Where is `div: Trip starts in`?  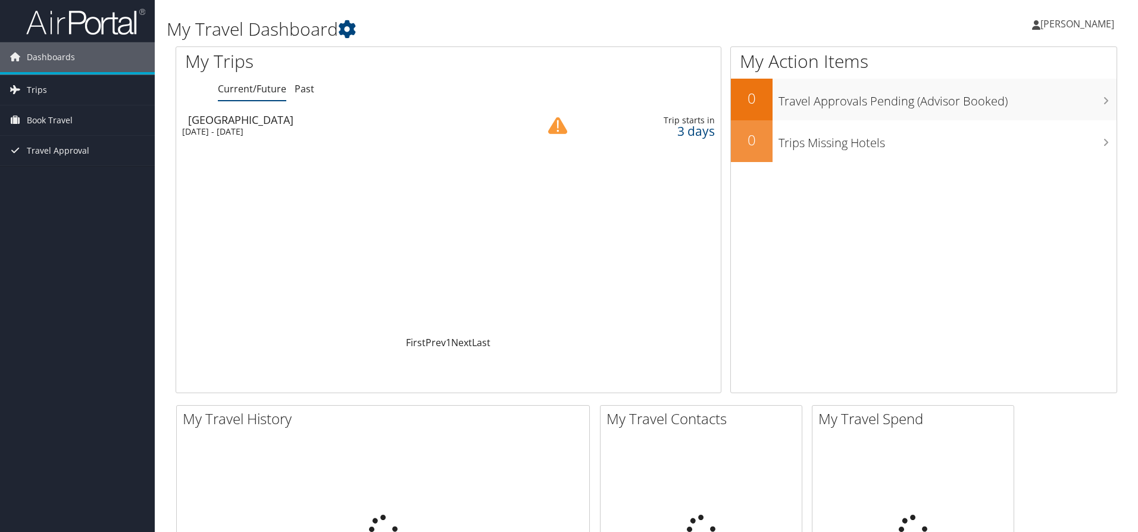 div: Trip starts in is located at coordinates (657, 120).